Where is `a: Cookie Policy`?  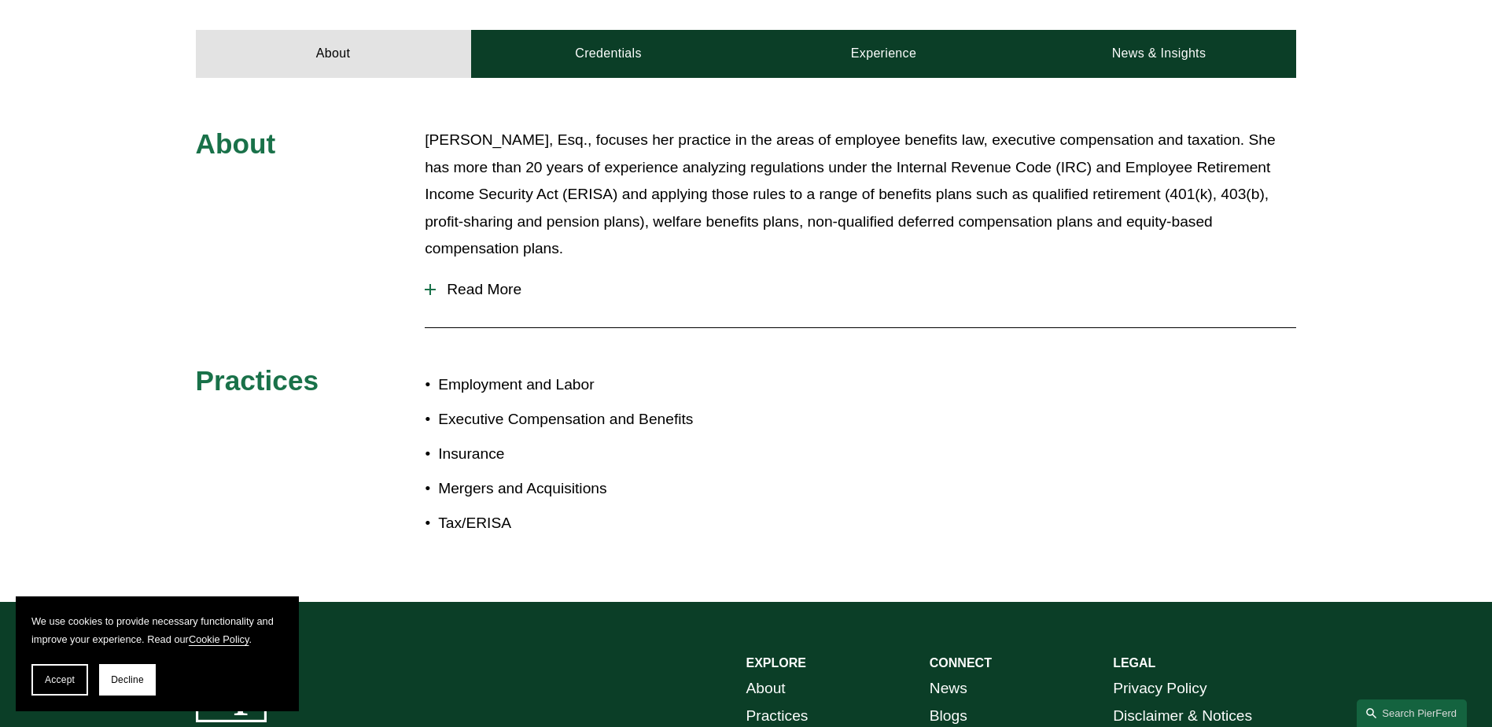
a: Cookie Policy is located at coordinates (219, 639).